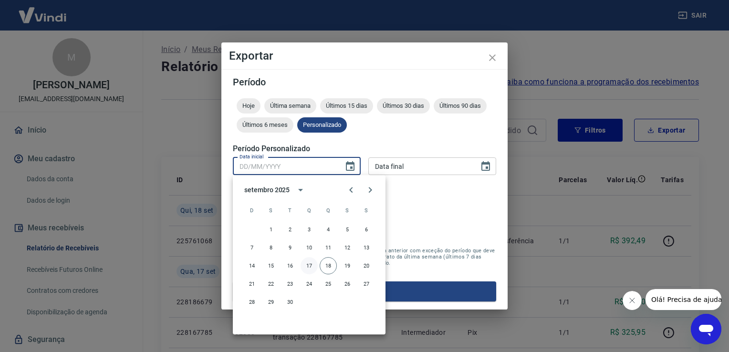  I want to click on button: 10, so click(309, 248).